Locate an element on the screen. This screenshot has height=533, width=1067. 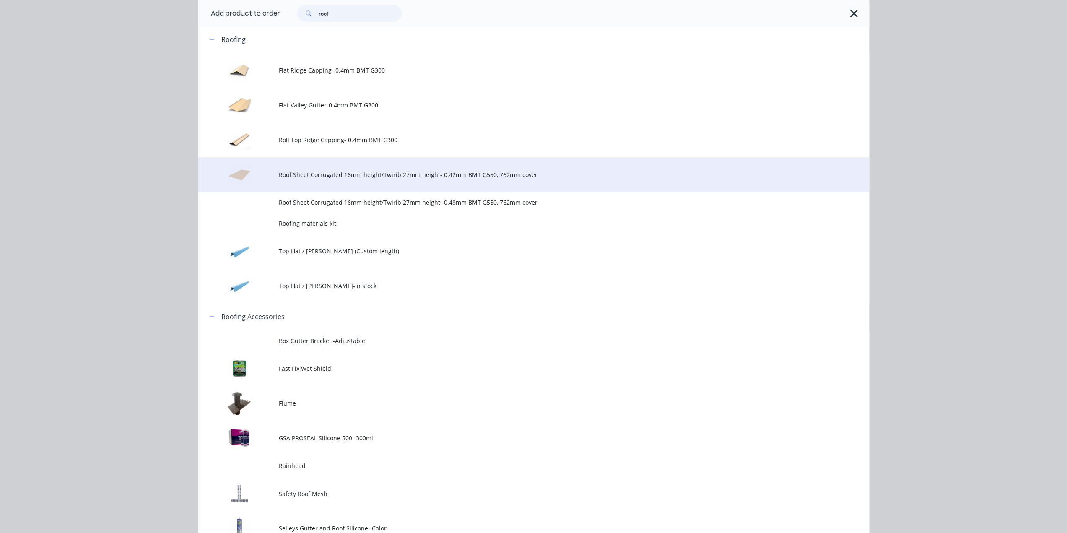
span: GSA PROSEAL Silicone 500 -300ml is located at coordinates (515, 438).